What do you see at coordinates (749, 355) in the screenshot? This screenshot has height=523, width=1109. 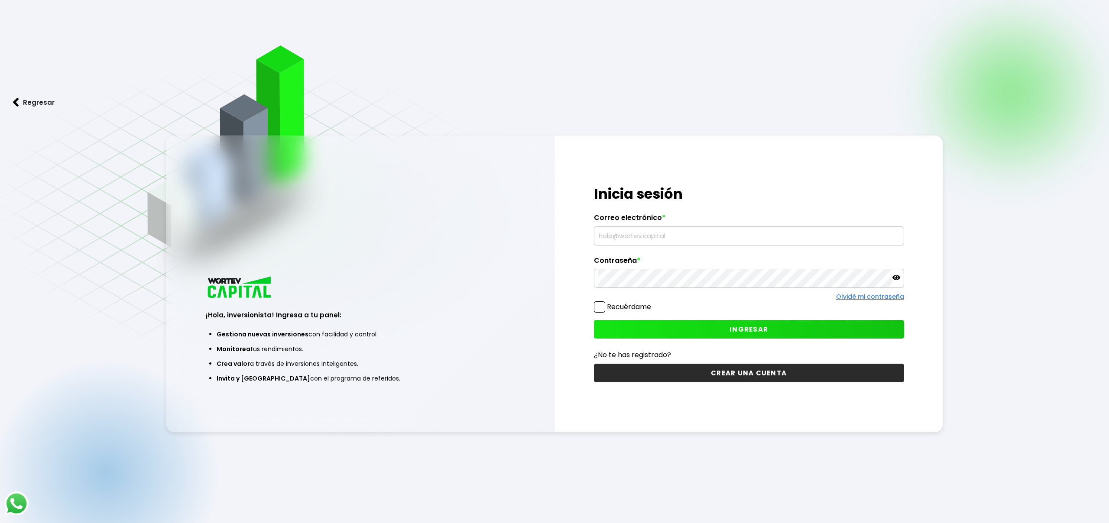 I see `p: ¿No te has registrado?` at bounding box center [749, 355].